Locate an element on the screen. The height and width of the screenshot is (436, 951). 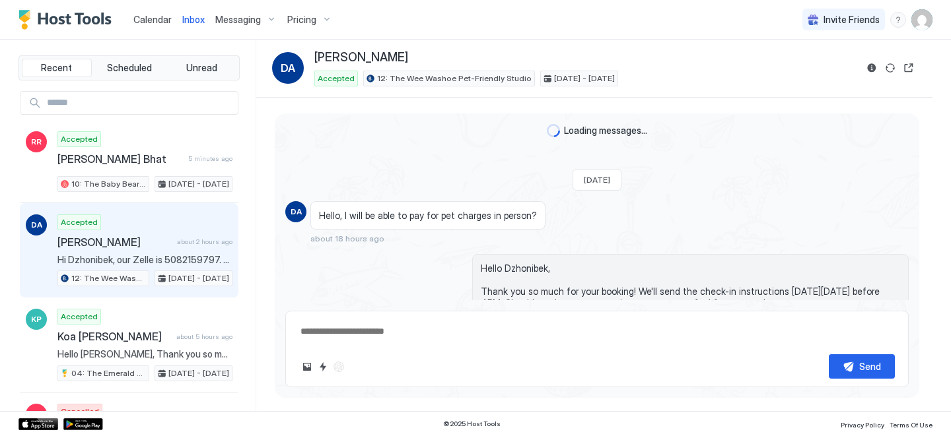
span: Recent is located at coordinates (56, 68).